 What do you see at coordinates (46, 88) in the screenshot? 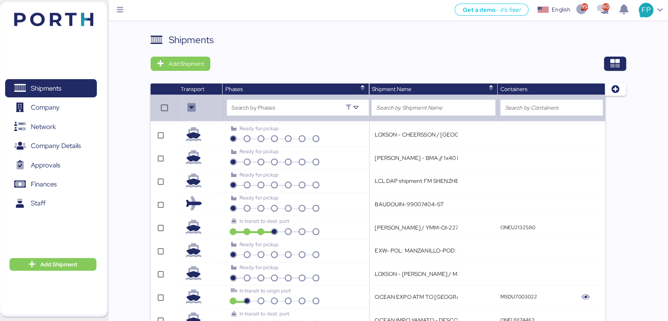
I see `span: Shipments` at bounding box center [46, 88].